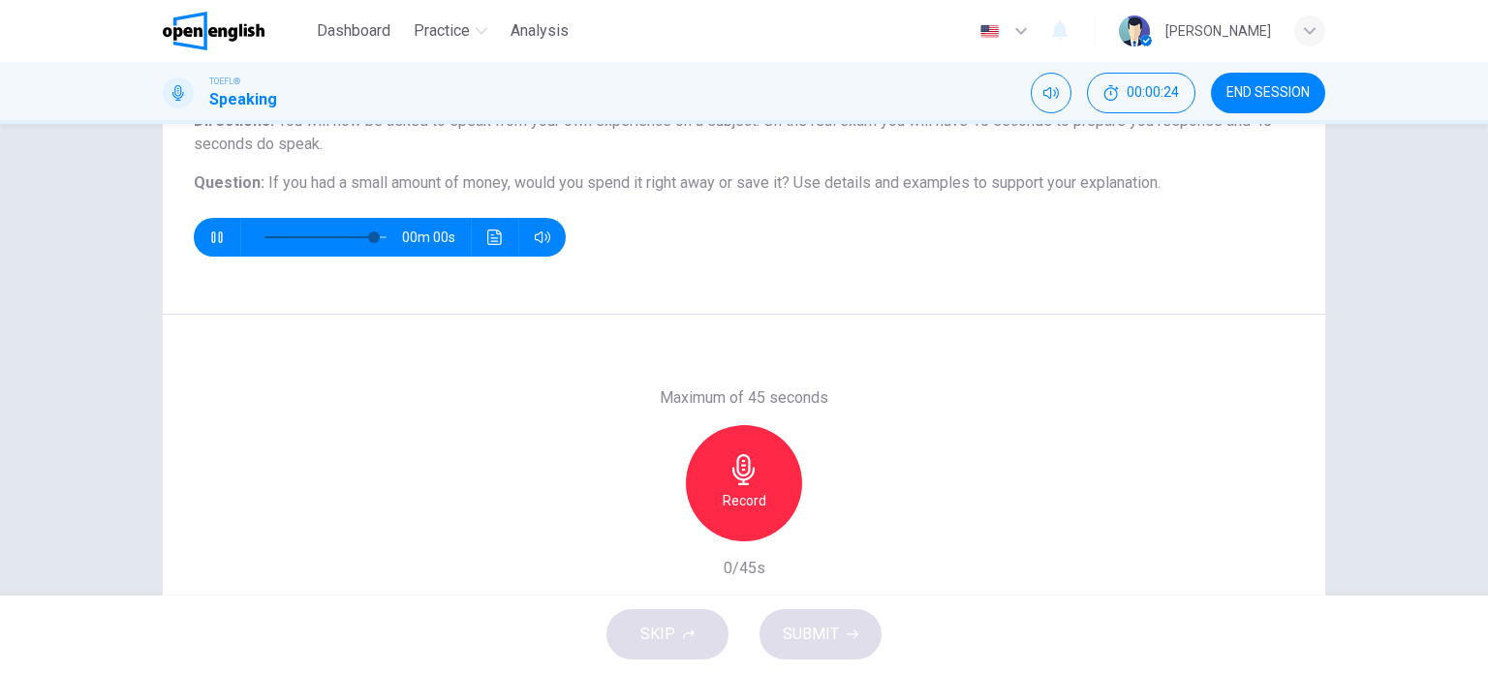 Image resolution: width=1488 pixels, height=673 pixels. What do you see at coordinates (1268, 93) in the screenshot?
I see `button: END SESSION` at bounding box center [1268, 93].